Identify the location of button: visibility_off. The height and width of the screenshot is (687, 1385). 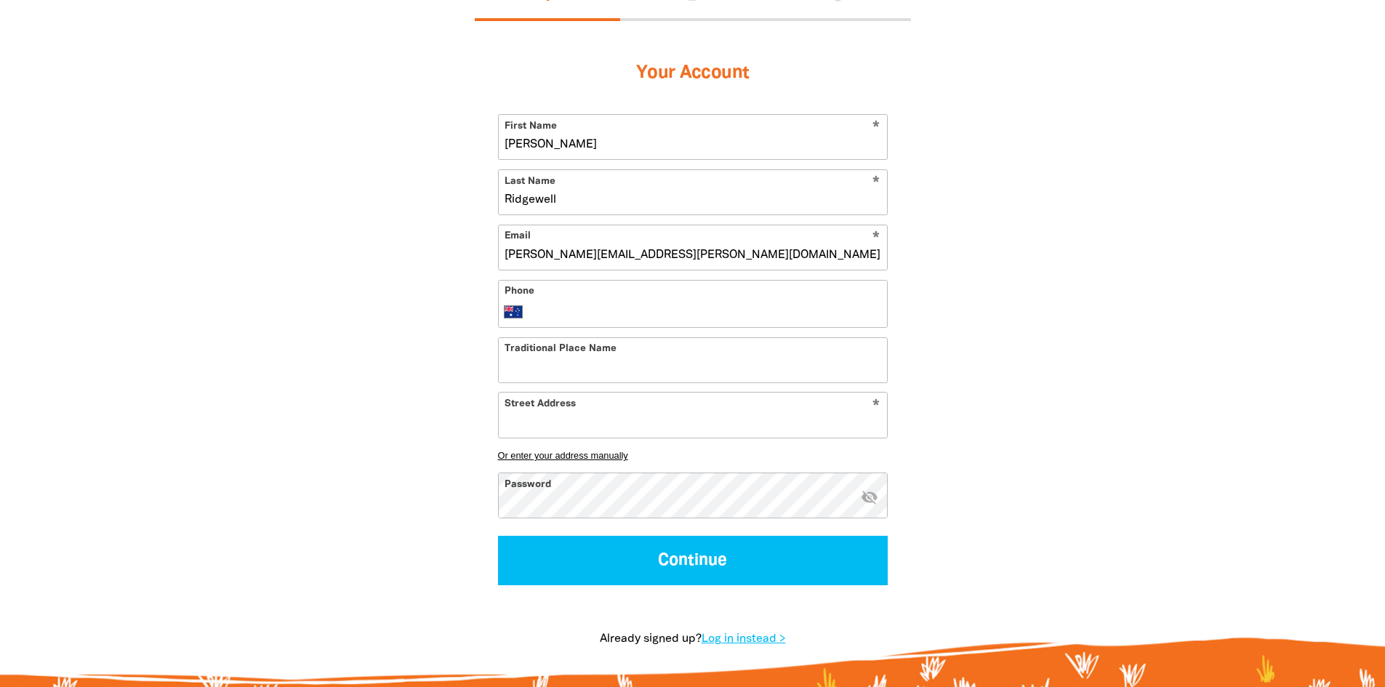
(869, 498).